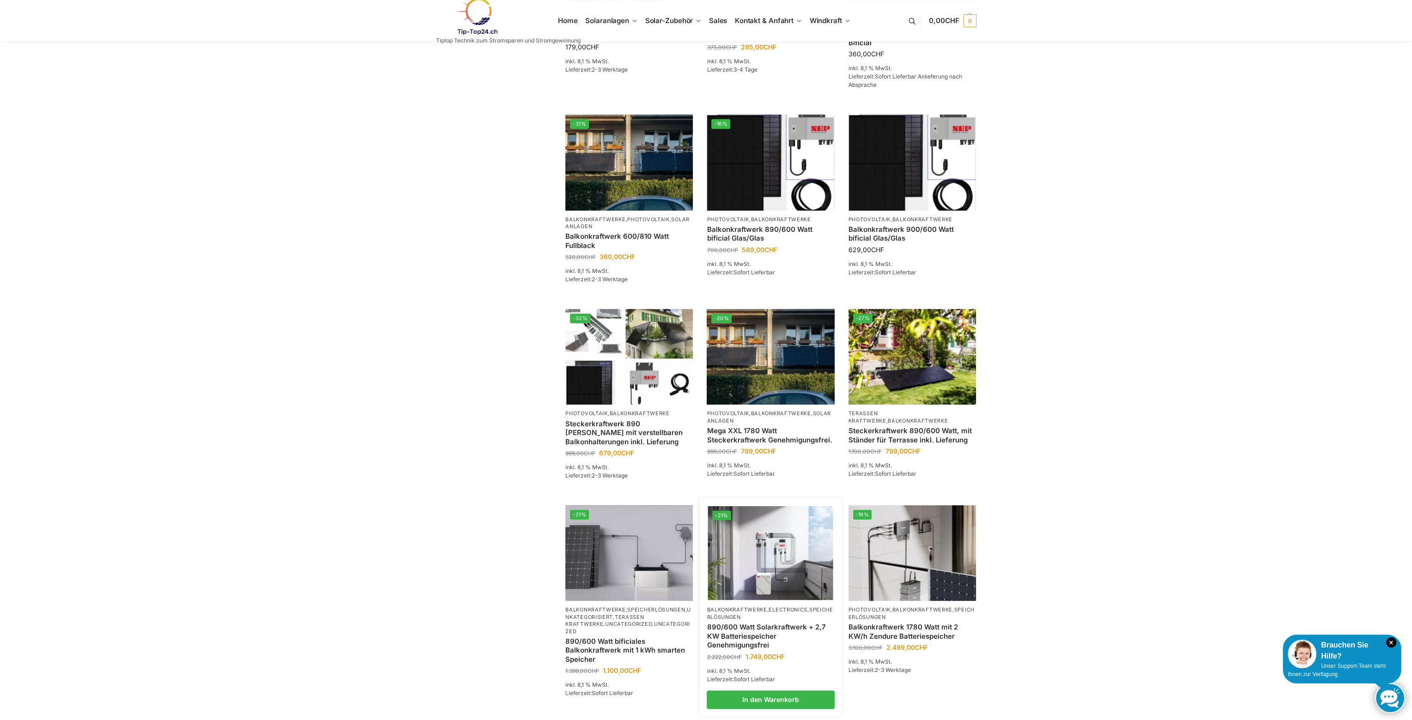 Image resolution: width=1412 pixels, height=720 pixels. I want to click on span: Solaranlagen, so click(607, 20).